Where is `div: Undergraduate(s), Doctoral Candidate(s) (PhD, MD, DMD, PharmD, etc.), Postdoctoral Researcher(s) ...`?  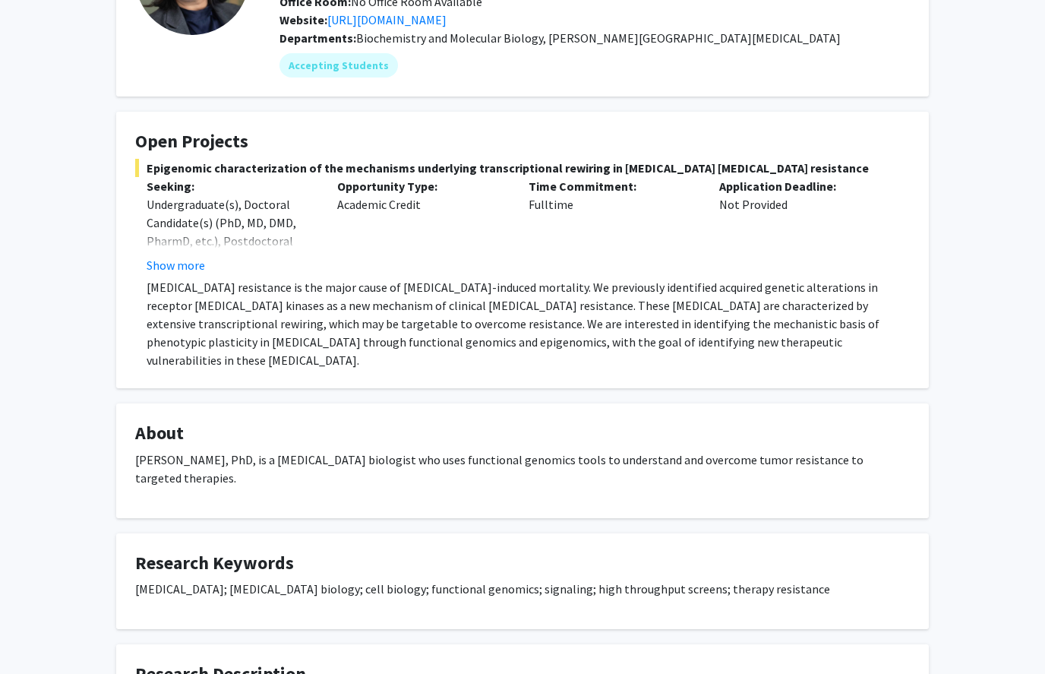 div: Undergraduate(s), Doctoral Candidate(s) (PhD, MD, DMD, PharmD, etc.), Postdoctoral Researcher(s) ... is located at coordinates (230, 251).